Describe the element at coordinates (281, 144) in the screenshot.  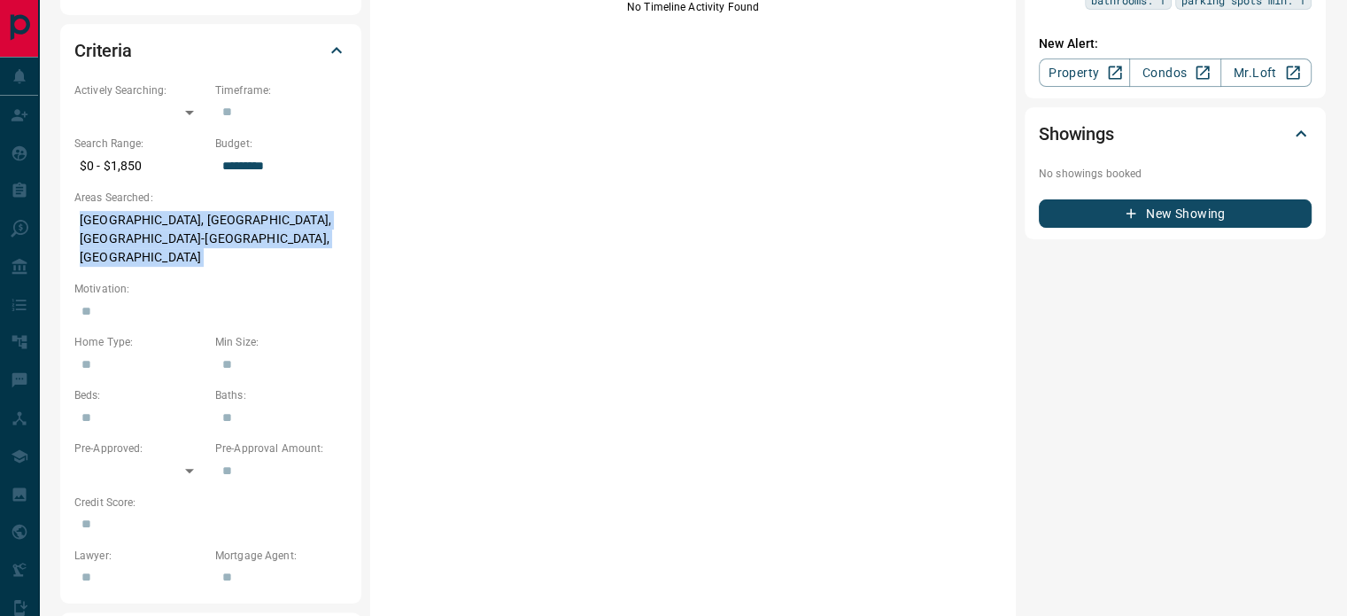
I see `p: Budget:` at that location.